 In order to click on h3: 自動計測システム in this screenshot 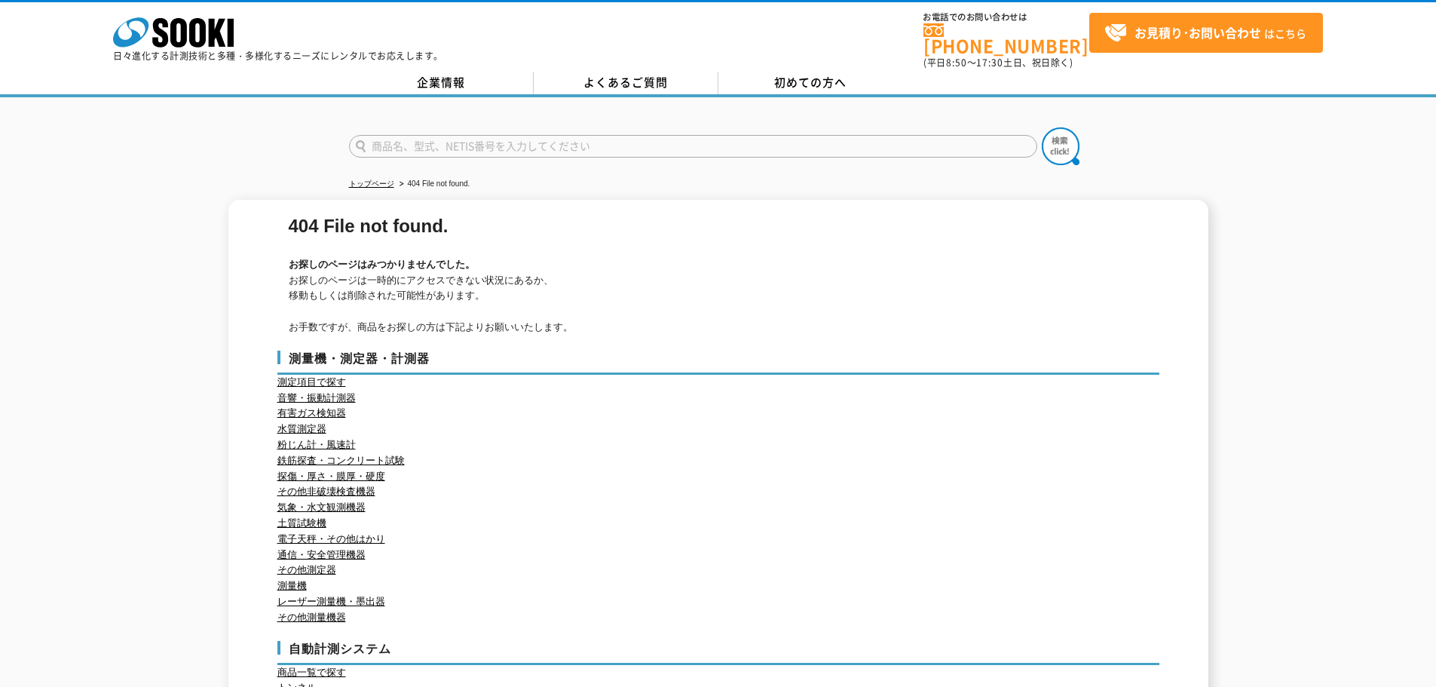, I will do `click(718, 653)`.